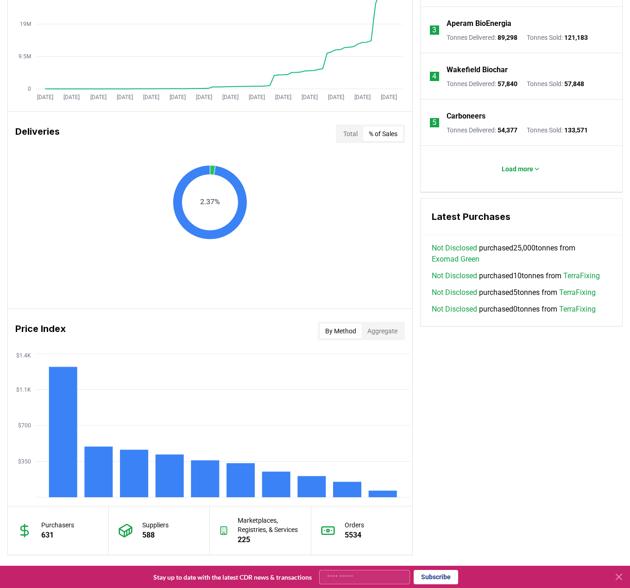  What do you see at coordinates (155, 525) in the screenshot?
I see `p: Suppliers` at bounding box center [155, 525].